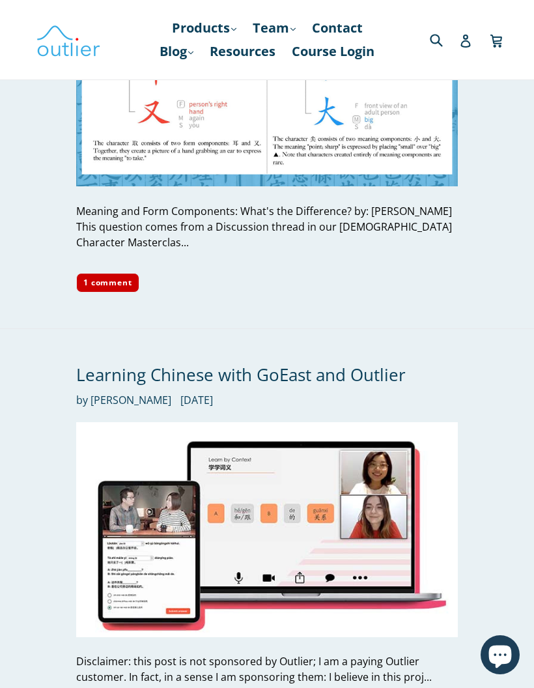  I want to click on a: Resources, so click(242, 51).